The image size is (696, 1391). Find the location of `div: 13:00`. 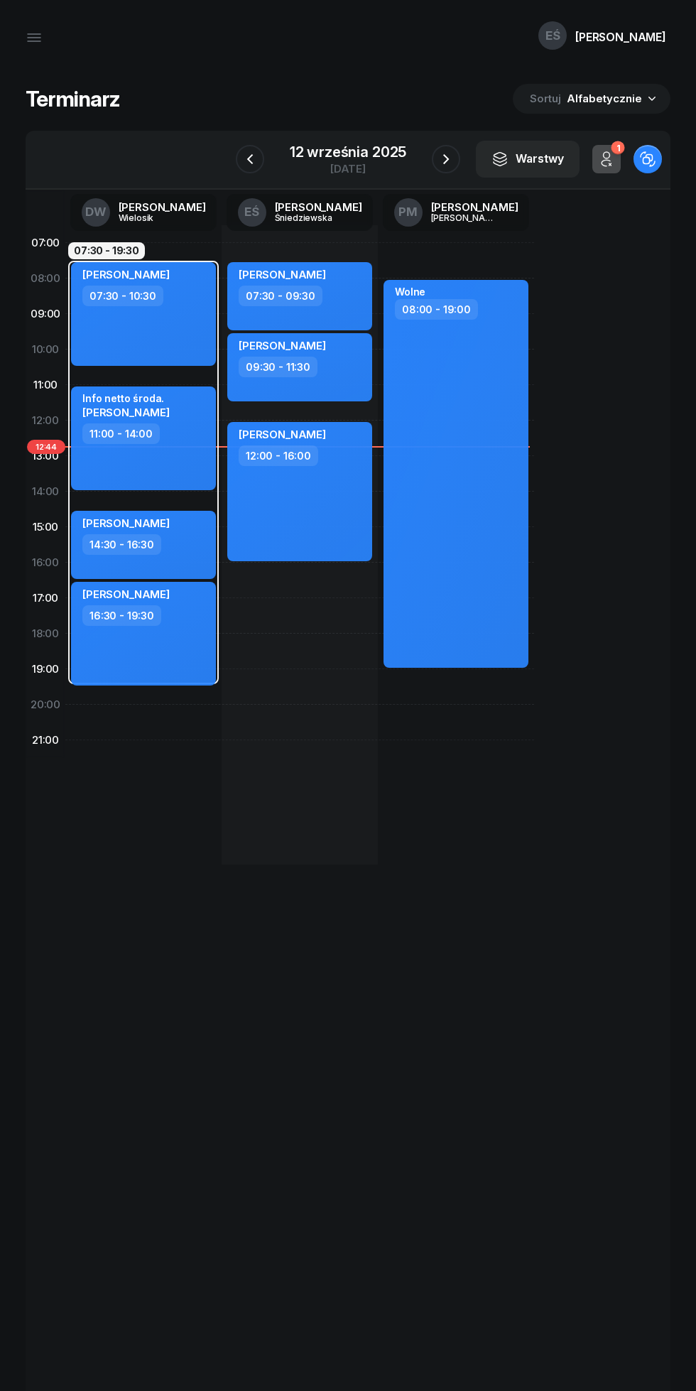

div: 13:00 is located at coordinates (45, 456).